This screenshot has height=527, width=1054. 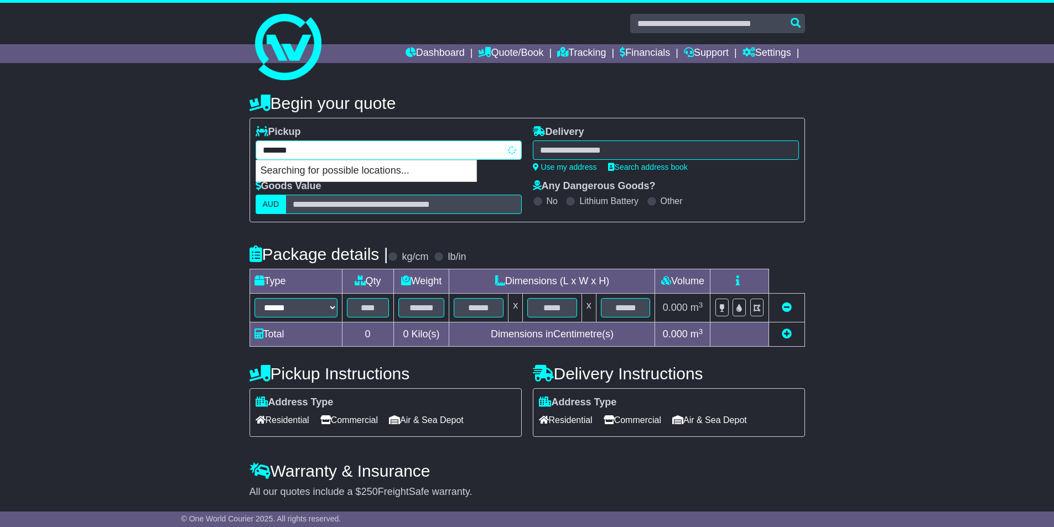 What do you see at coordinates (319, 254) in the screenshot?
I see `h4: Package details |` at bounding box center [319, 254].